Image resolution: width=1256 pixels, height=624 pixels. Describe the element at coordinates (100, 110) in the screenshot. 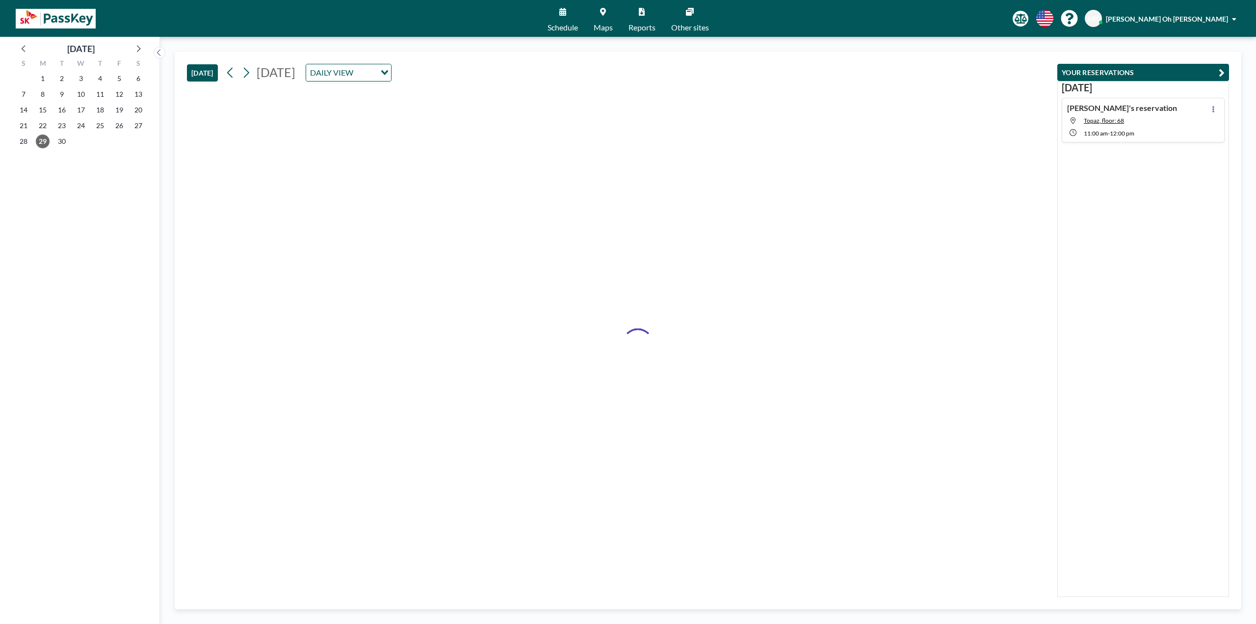

I see `span: Thursday, September 18, 2025` at that location.